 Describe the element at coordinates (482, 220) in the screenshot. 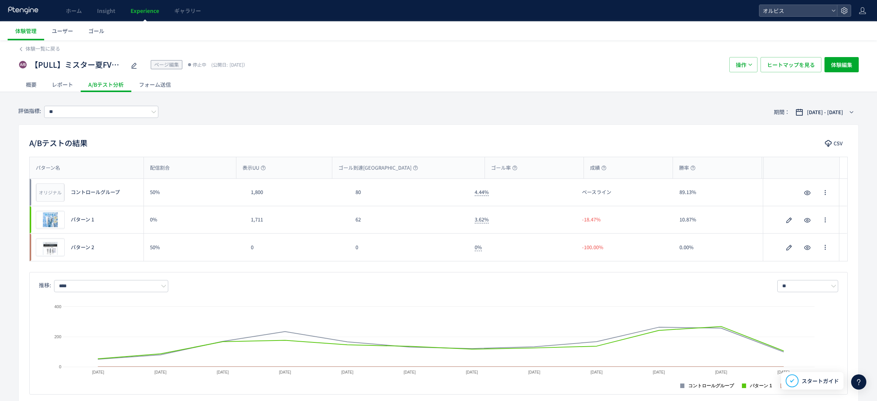

I see `span: 3.62%` at that location.